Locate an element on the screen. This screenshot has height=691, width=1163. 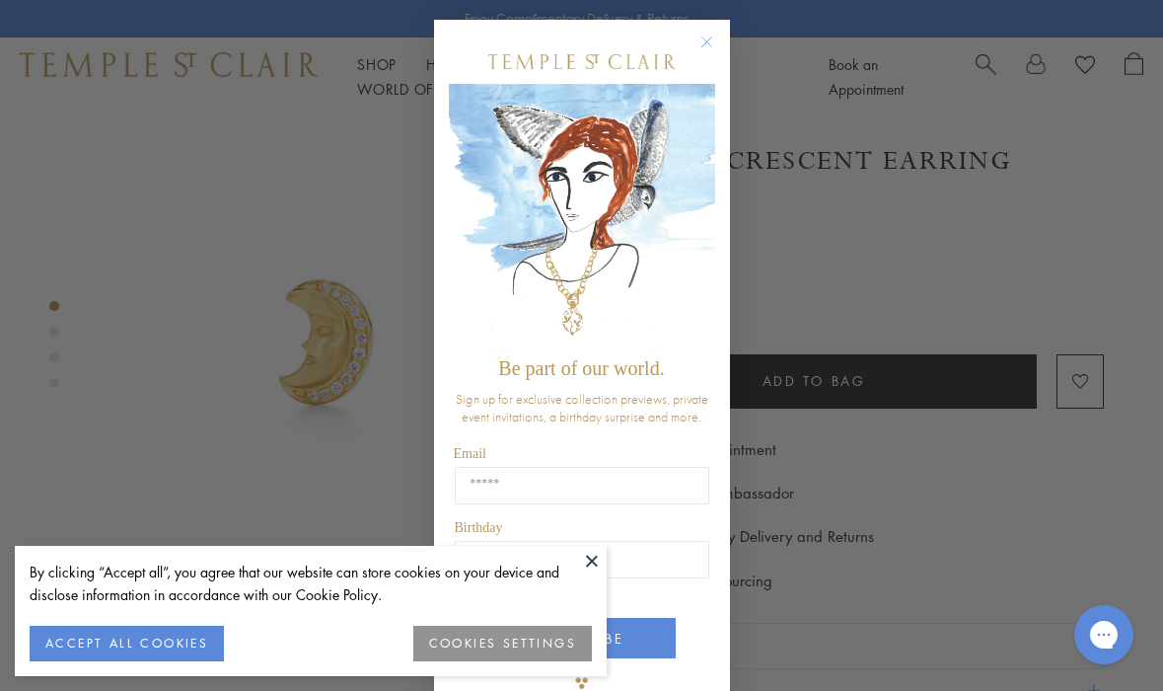
button: COOKIES SETTINGS is located at coordinates (502, 643).